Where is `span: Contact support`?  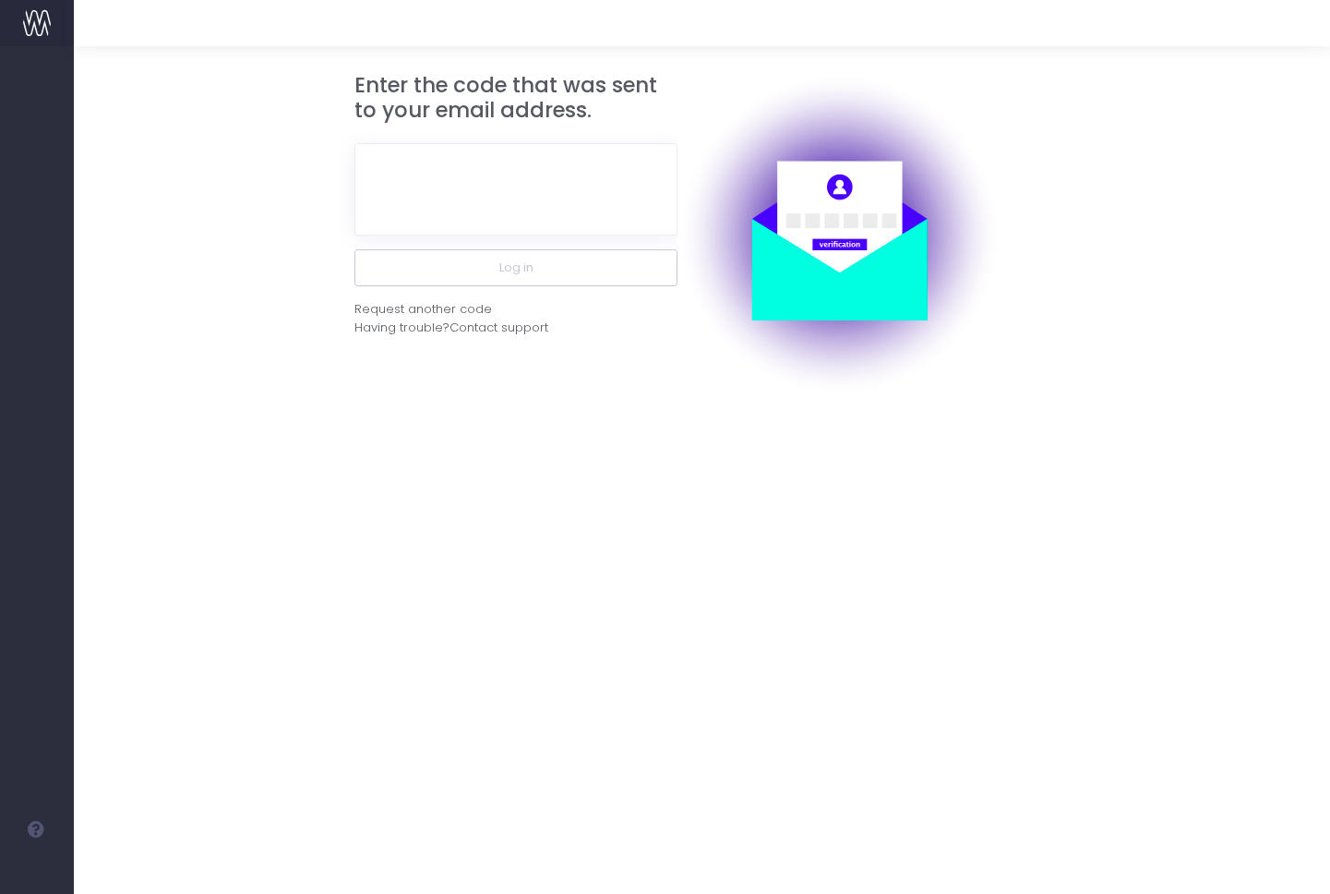
span: Contact support is located at coordinates (499, 328).